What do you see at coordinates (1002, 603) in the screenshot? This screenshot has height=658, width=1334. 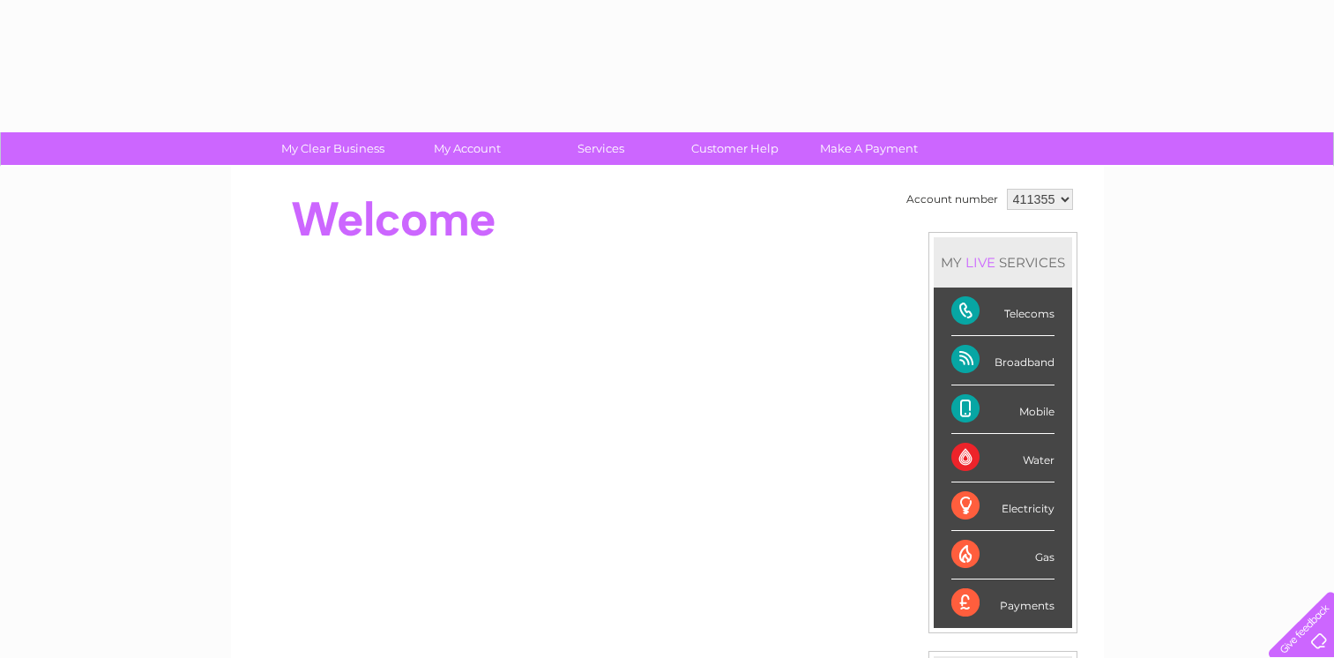 I see `div: Payments` at bounding box center [1002, 603].